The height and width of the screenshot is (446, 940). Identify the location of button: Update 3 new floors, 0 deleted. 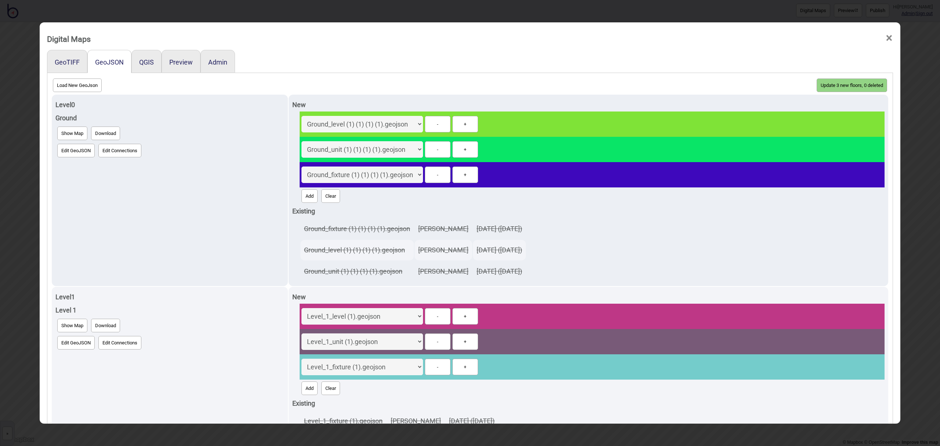
(852, 85).